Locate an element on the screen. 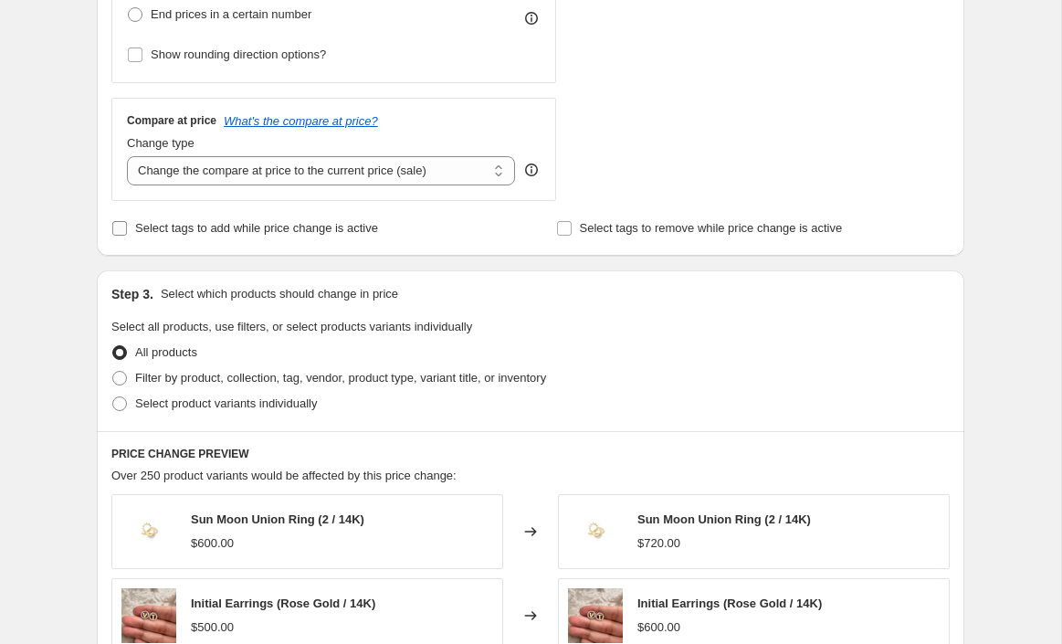 This screenshot has width=1062, height=644. h6: PRICE CHANGE PREVIEW is located at coordinates (531, 454).